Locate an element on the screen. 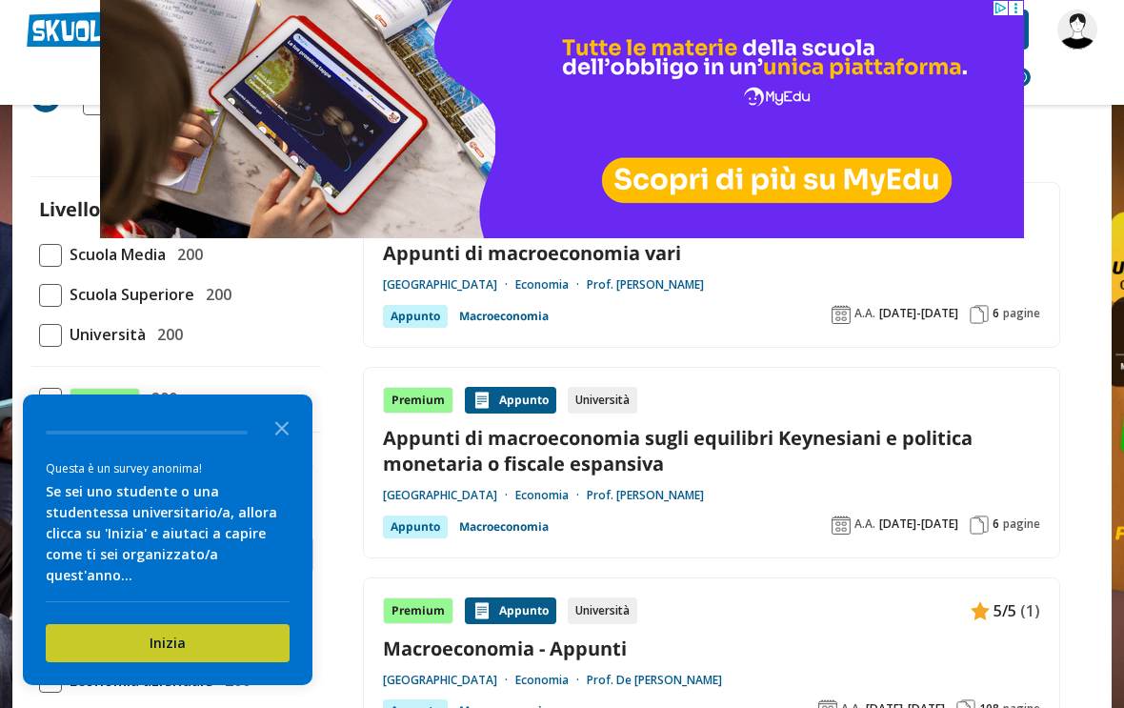  span: Scuola Superiore is located at coordinates (128, 294).